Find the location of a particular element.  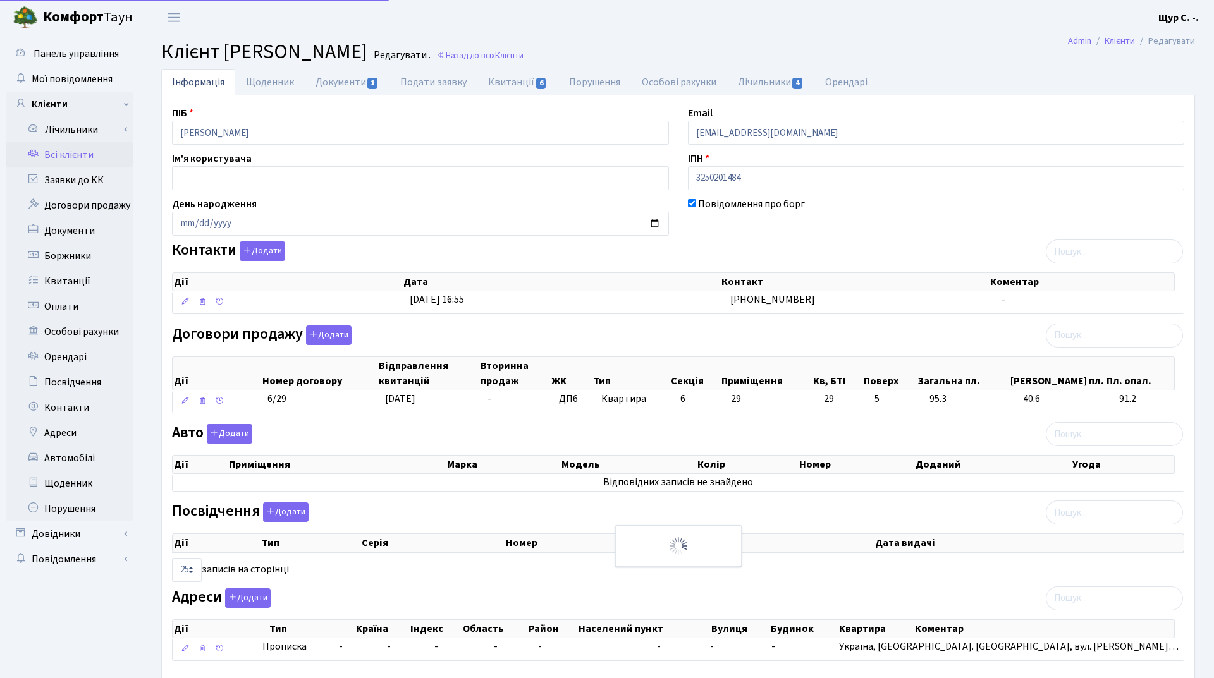

button: Адреси is located at coordinates (248, 598).